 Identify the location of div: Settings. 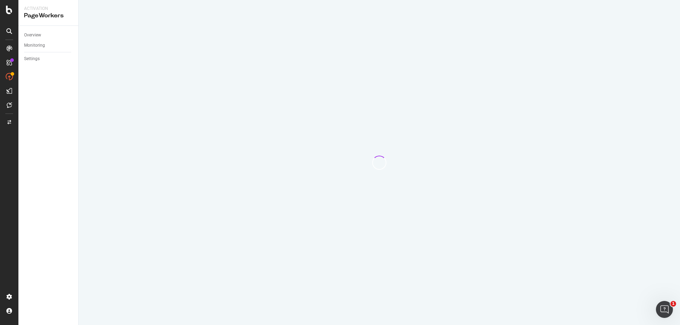
(32, 59).